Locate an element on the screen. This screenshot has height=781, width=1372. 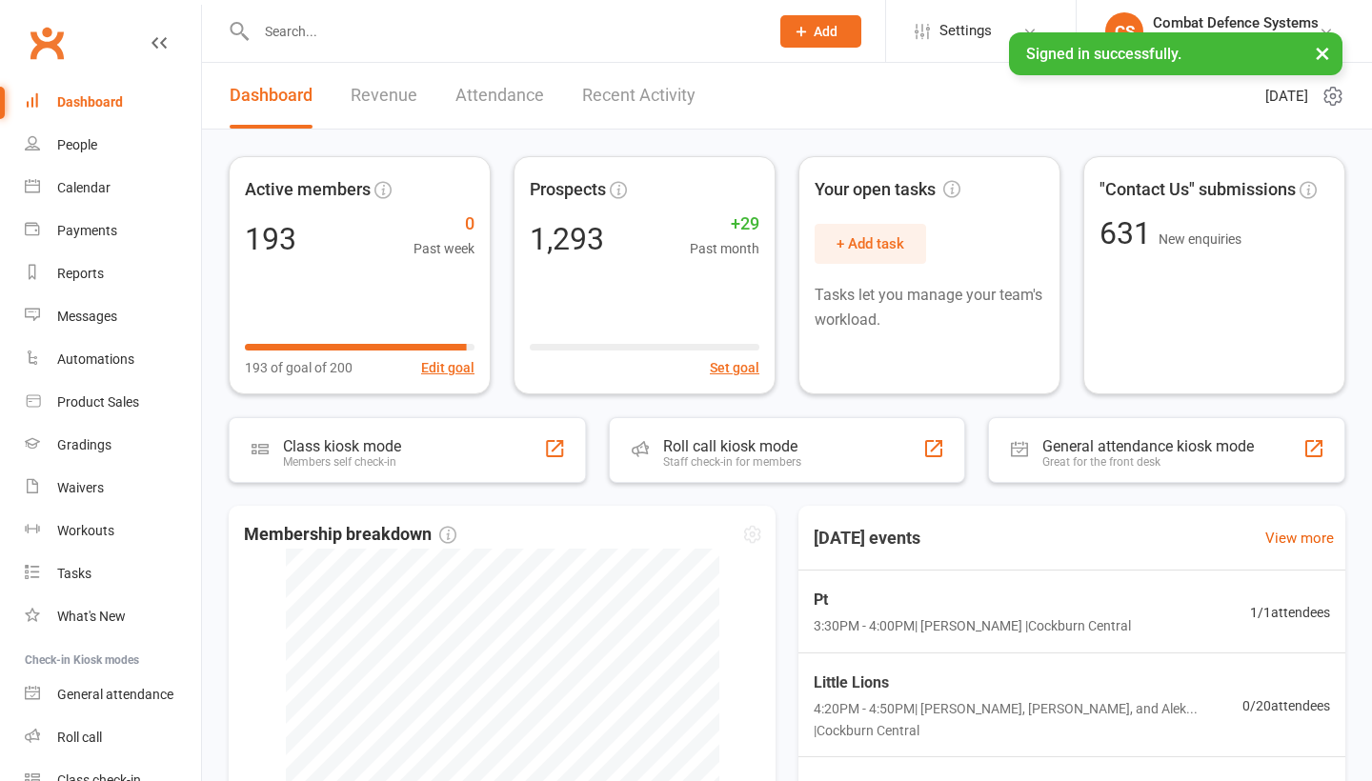
a: Tasks is located at coordinates (112, 574).